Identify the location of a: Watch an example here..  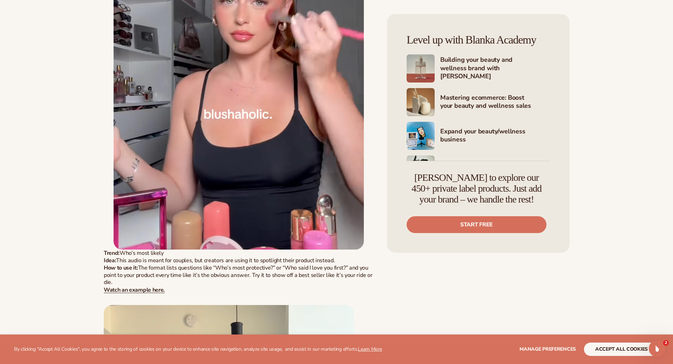
(134, 290).